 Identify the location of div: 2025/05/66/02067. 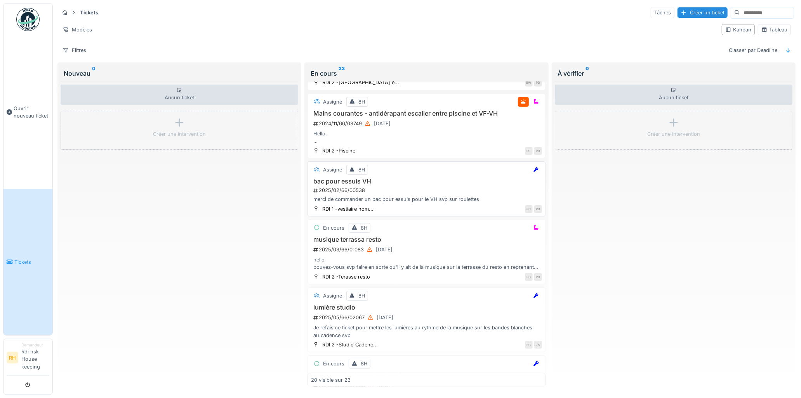
(427, 318).